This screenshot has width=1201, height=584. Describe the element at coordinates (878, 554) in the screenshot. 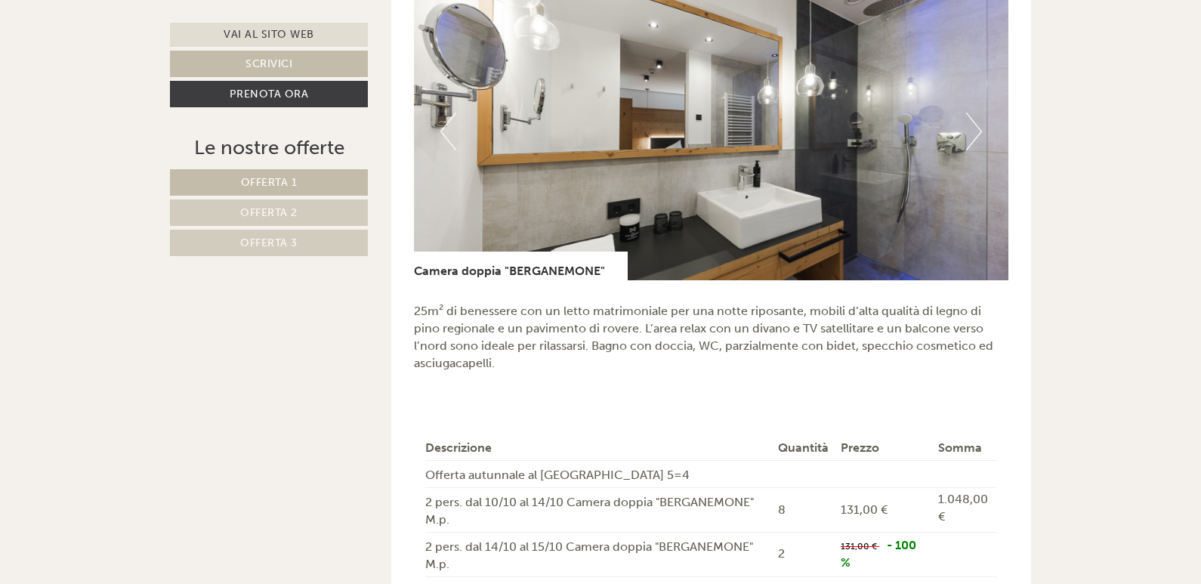

I see `span: - 100 %` at that location.